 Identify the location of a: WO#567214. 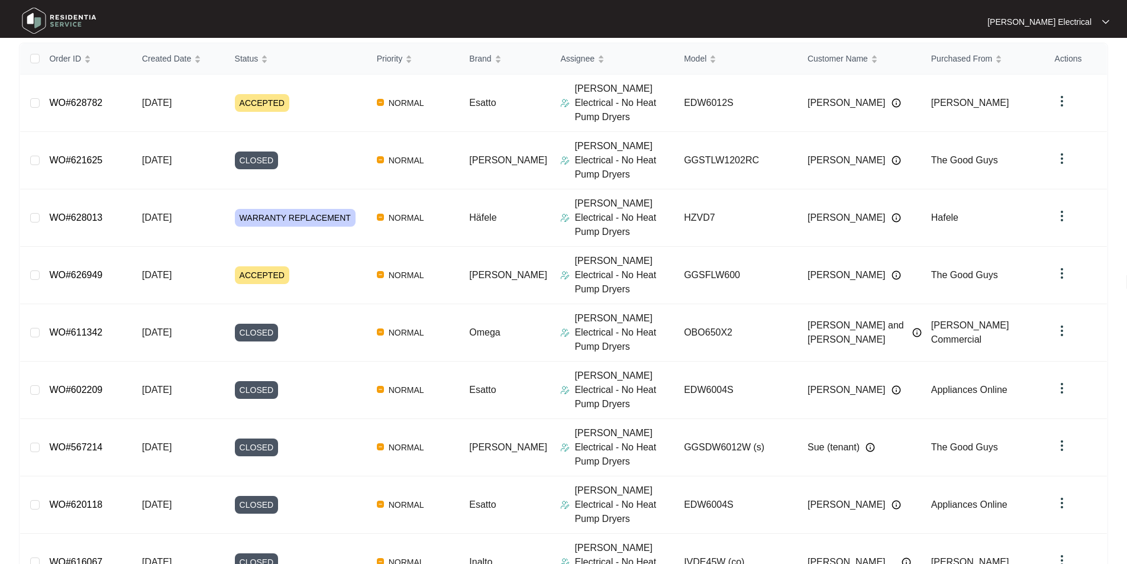
(76, 447).